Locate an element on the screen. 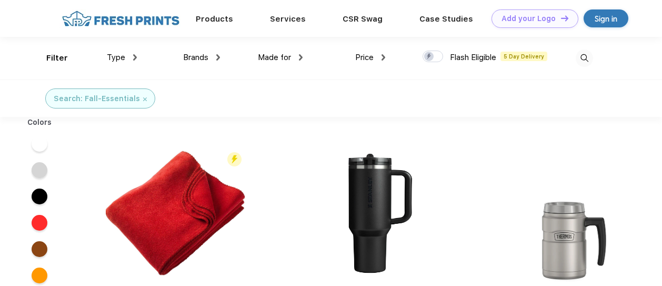 Image resolution: width=662 pixels, height=286 pixels. div: Search: Fall-Essentials is located at coordinates (97, 98).